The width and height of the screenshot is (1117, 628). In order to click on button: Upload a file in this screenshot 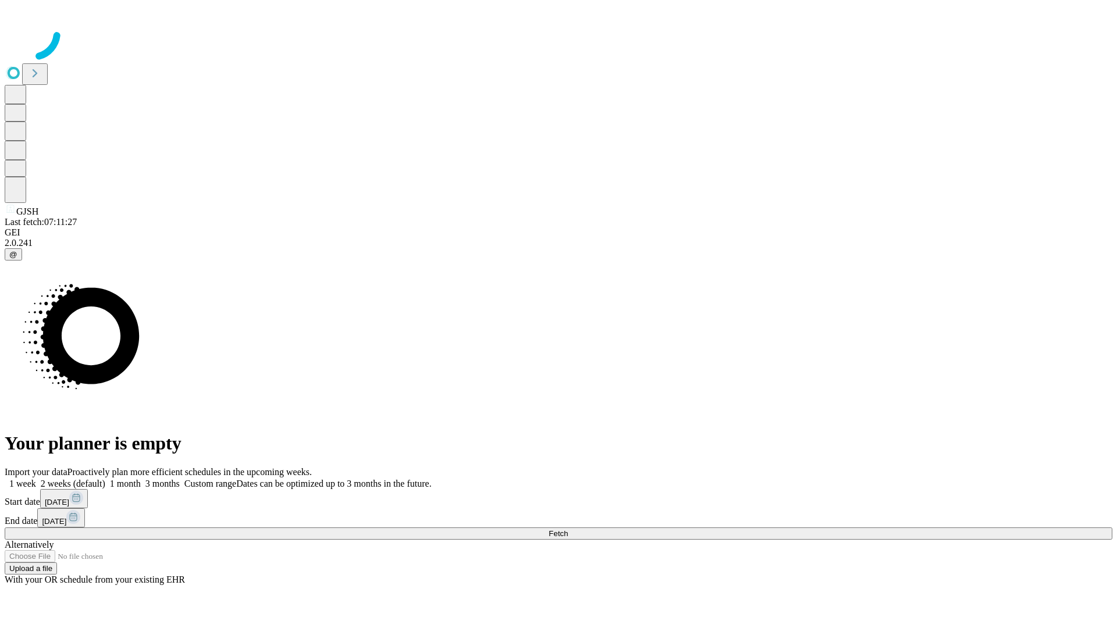, I will do `click(31, 568)`.